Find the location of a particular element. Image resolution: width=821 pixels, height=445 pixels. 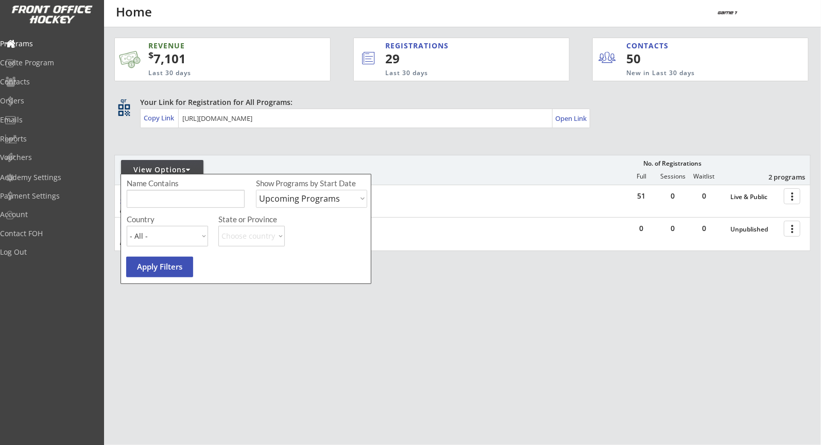

div: REVENUE is located at coordinates (214, 46).